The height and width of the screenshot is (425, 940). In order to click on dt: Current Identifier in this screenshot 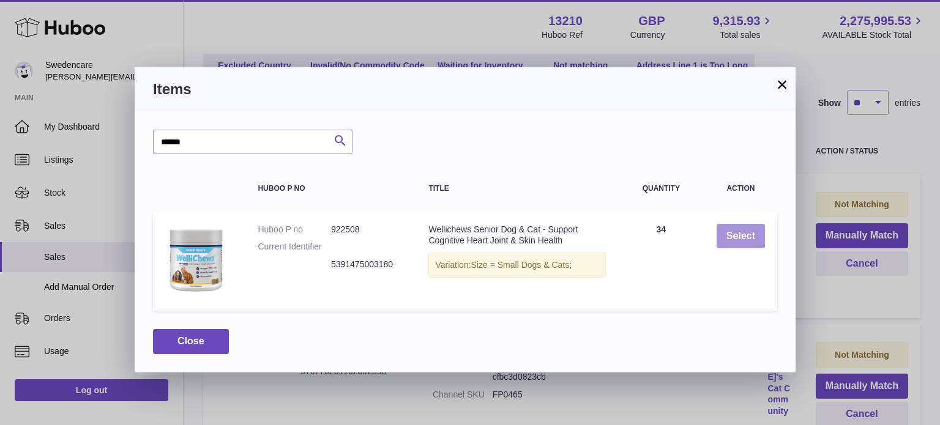, I will do `click(294, 247)`.